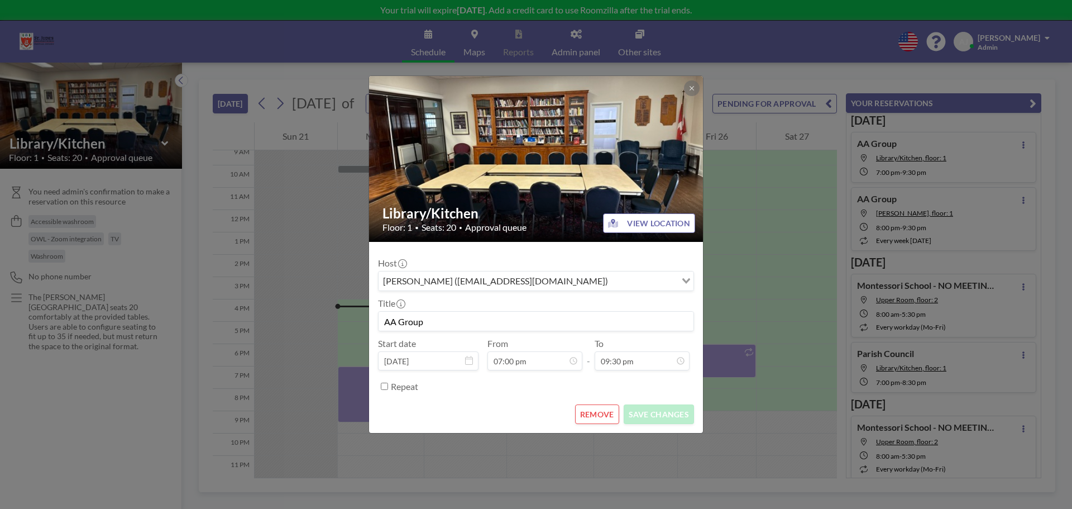  What do you see at coordinates (536, 281) in the screenshot?
I see `div: Search for option` at bounding box center [536, 281].